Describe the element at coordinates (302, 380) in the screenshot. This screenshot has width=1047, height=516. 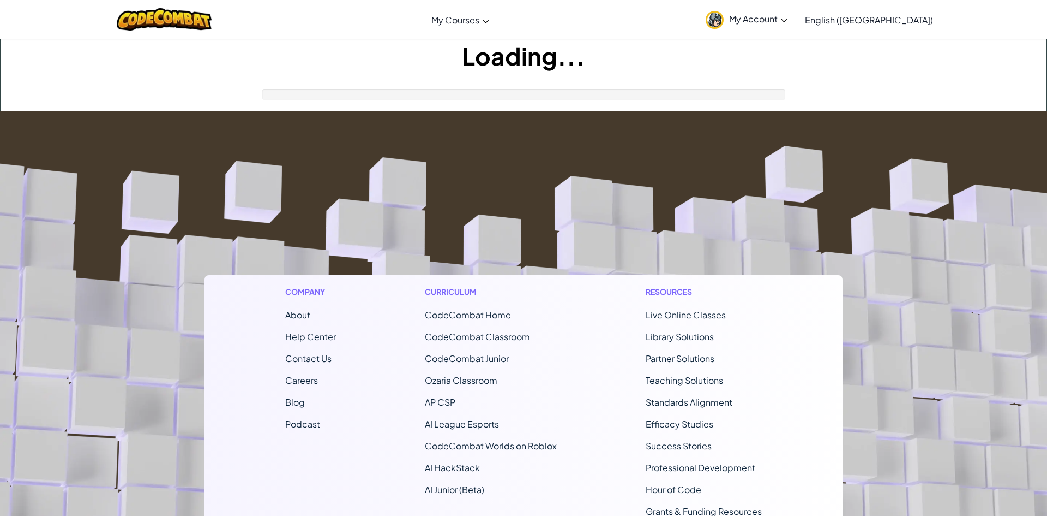
I see `a: Careers` at that location.